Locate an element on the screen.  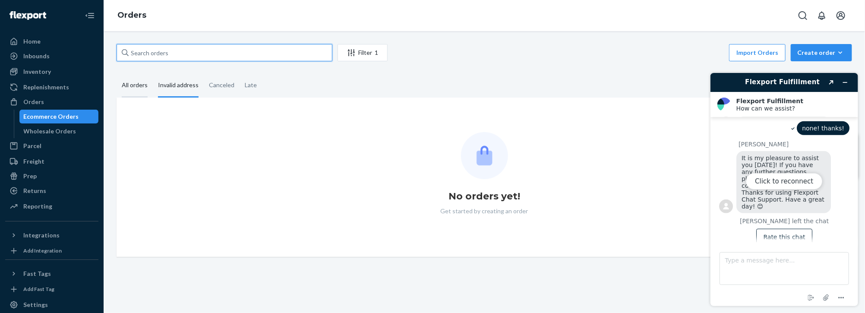
div: 1 is located at coordinates (376, 53).